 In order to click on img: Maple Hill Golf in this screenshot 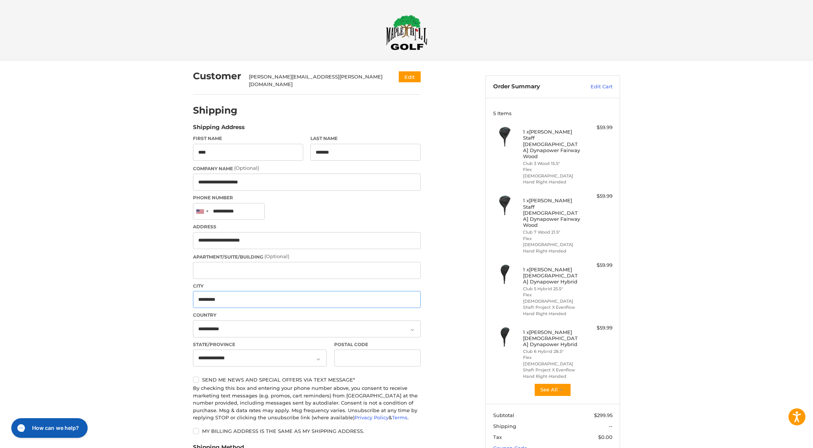, I will do `click(407, 32)`.